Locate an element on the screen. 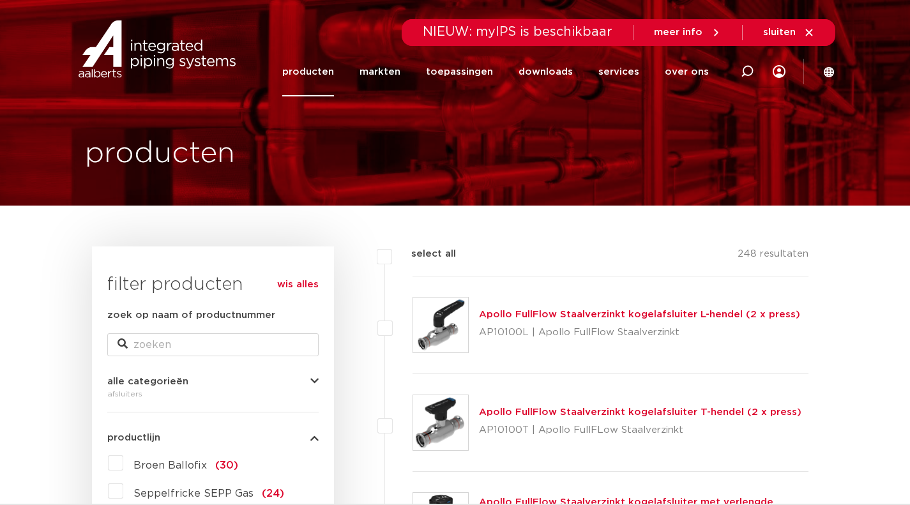 The width and height of the screenshot is (910, 505). span: NIEUW: myIPS is beschikbaar is located at coordinates (518, 32).